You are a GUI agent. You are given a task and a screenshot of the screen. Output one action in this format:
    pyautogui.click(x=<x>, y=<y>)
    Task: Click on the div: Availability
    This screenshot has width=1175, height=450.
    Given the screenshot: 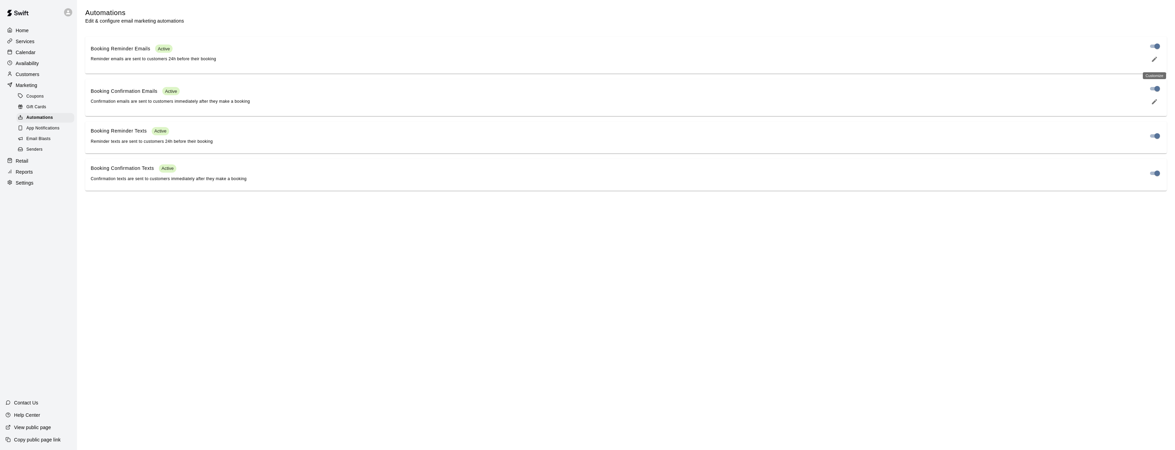 What is the action you would take?
    pyautogui.click(x=38, y=63)
    